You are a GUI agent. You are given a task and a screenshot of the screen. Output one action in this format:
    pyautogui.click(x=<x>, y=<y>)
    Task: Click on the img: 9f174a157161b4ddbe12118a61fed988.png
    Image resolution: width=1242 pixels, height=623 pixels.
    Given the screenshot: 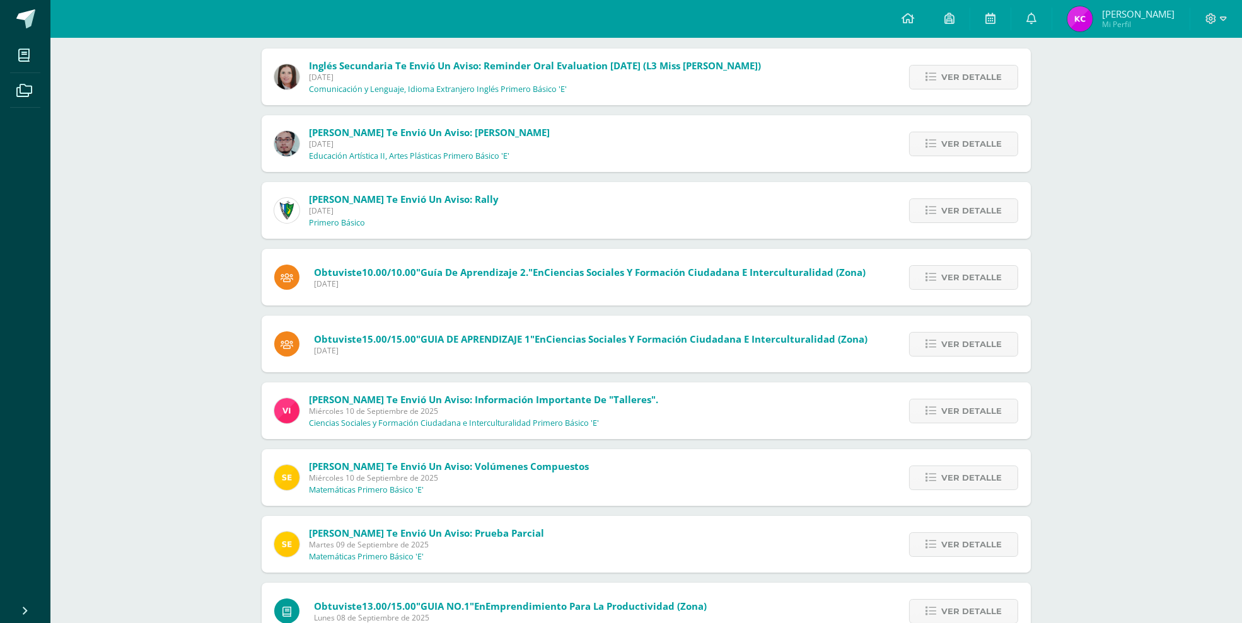 What is the action you would take?
    pyautogui.click(x=287, y=211)
    